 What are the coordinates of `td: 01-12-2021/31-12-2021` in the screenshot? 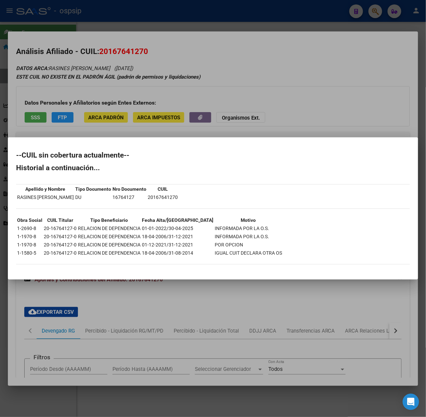 It's located at (177, 245).